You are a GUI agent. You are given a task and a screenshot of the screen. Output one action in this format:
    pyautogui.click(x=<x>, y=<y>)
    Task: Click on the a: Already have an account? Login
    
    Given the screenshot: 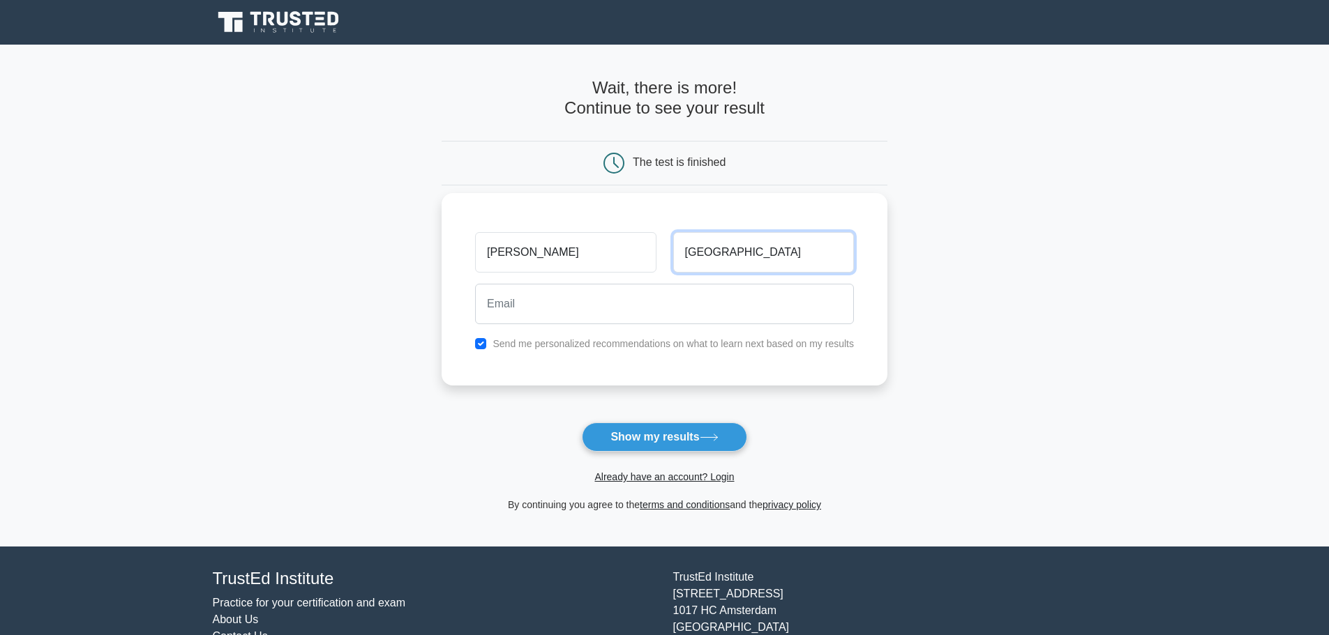 What is the action you would take?
    pyautogui.click(x=664, y=477)
    